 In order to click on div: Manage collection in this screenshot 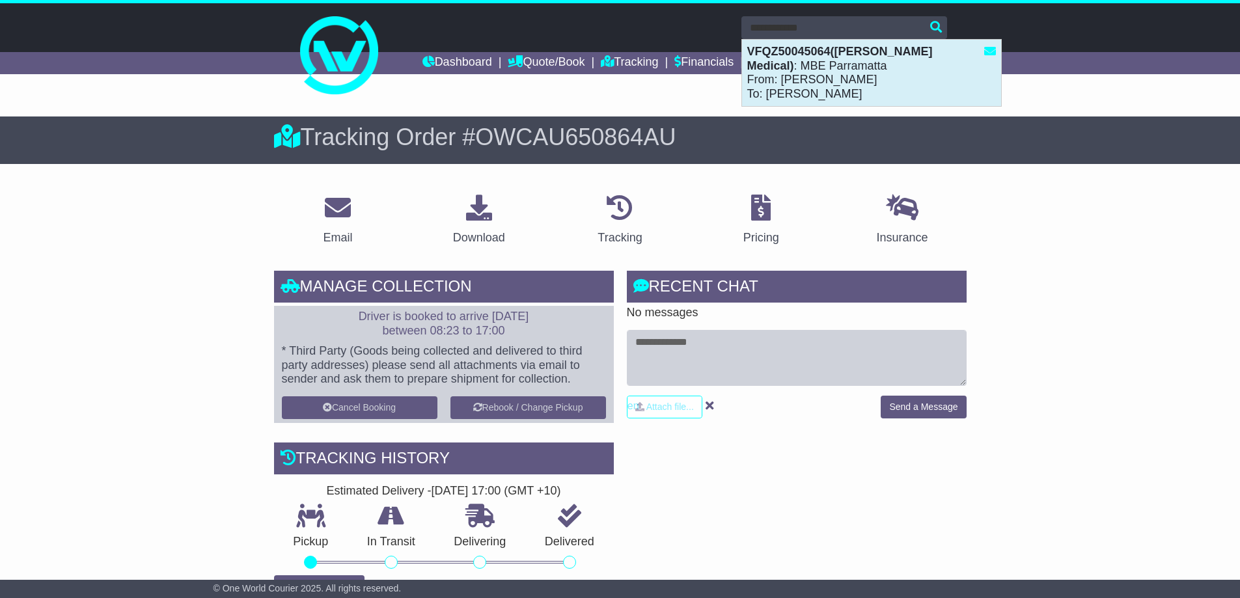, I will do `click(444, 288)`.